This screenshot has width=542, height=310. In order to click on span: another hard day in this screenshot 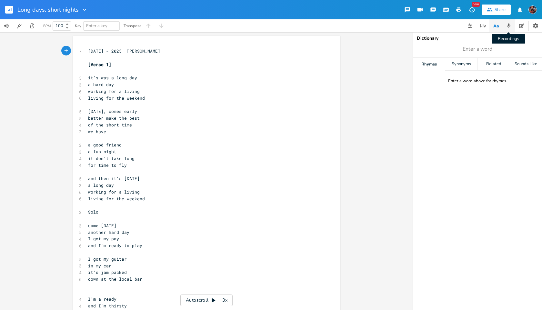, I will do `click(109, 232)`.